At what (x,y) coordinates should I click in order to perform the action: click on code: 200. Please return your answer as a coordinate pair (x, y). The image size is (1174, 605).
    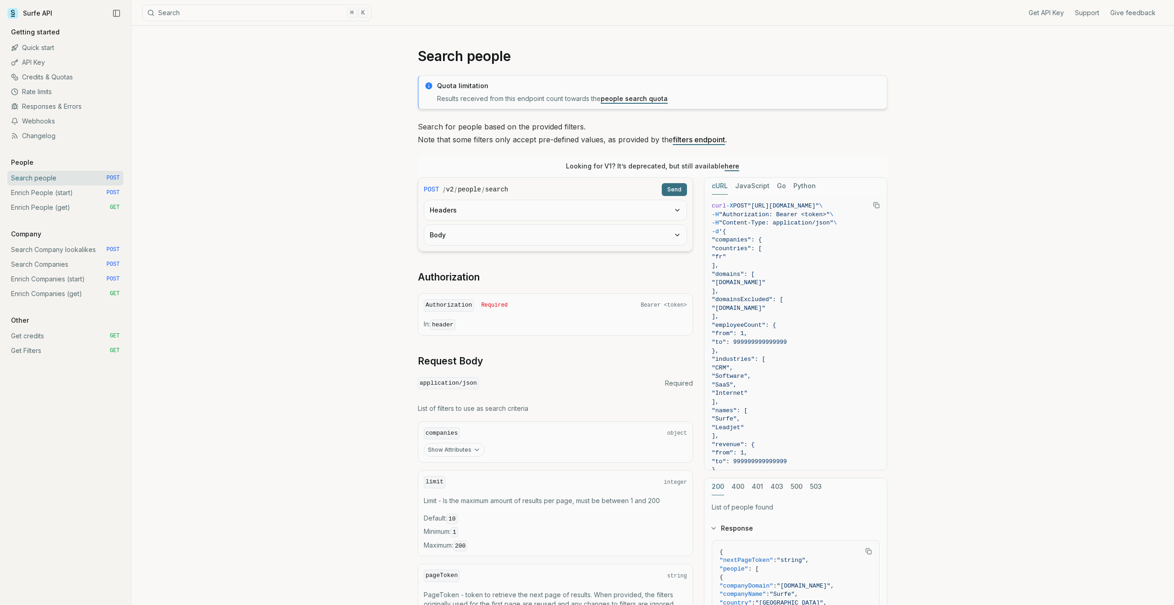
    Looking at the image, I should click on (460, 545).